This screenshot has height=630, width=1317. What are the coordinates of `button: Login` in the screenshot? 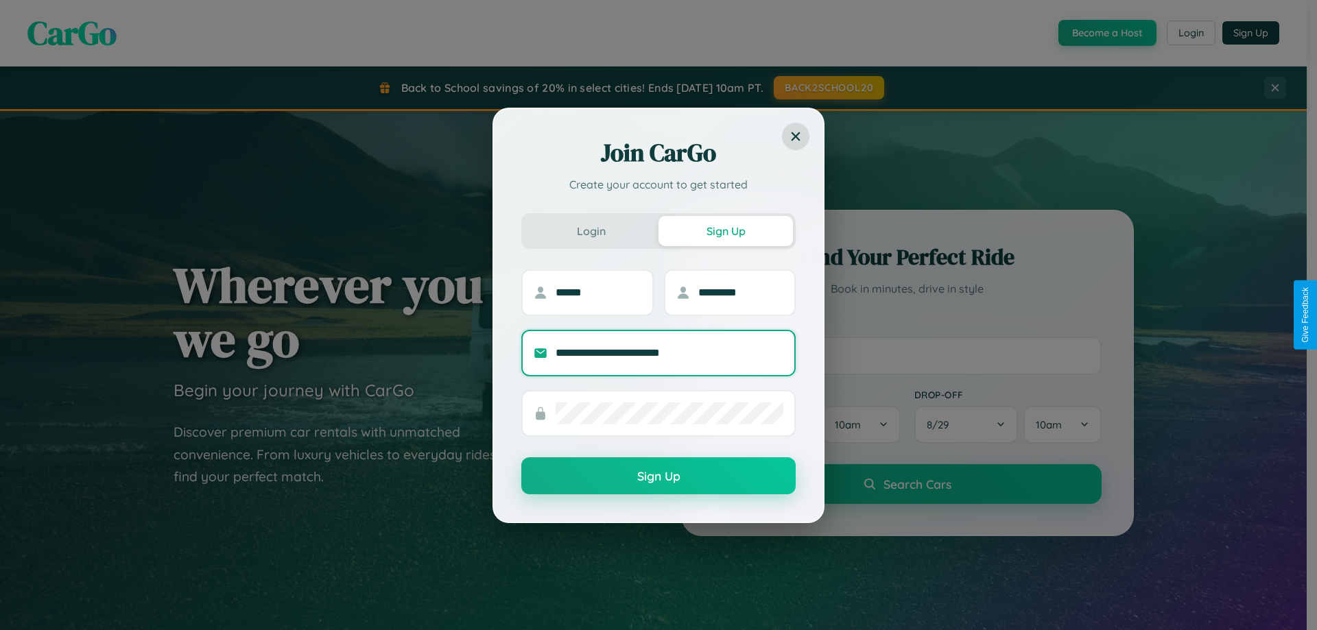 It's located at (591, 231).